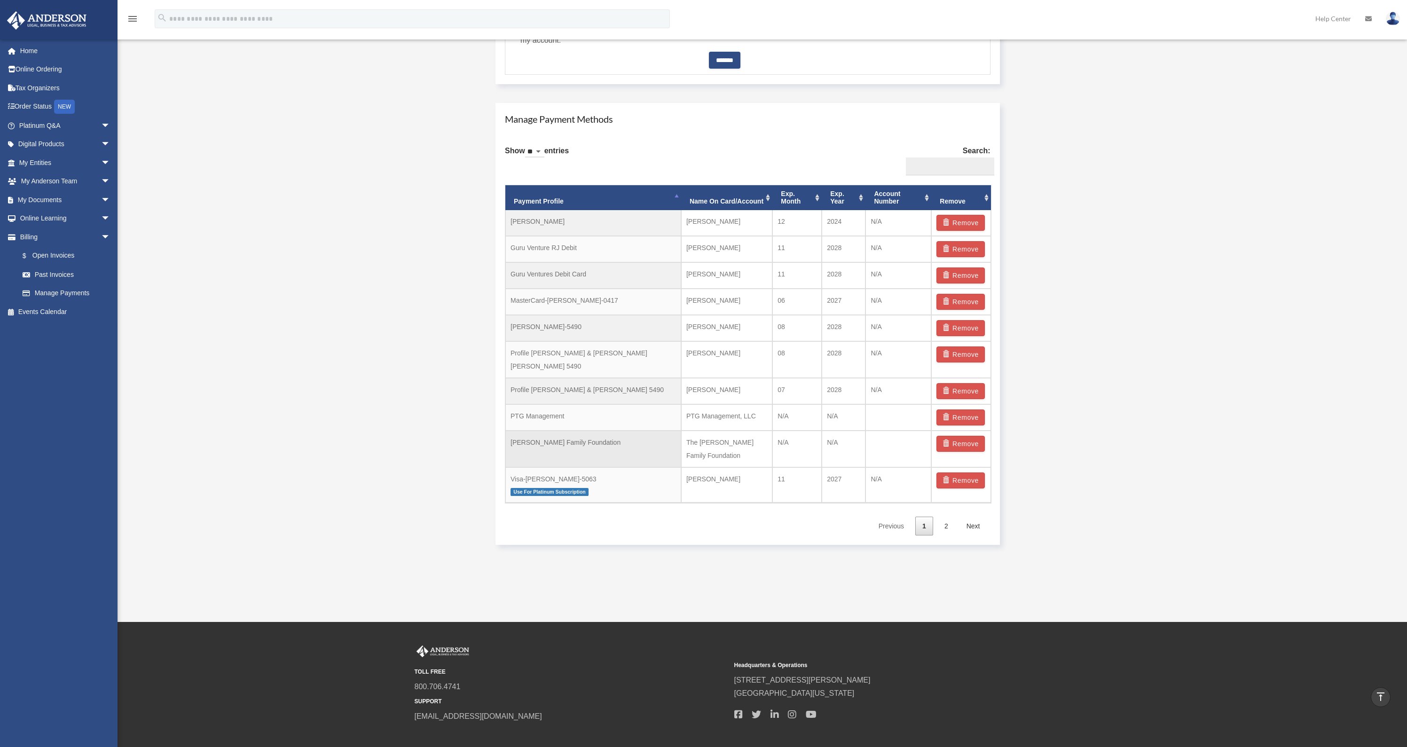 The height and width of the screenshot is (747, 1407). Describe the element at coordinates (571, 701) in the screenshot. I see `small: SUPPORT` at that location.